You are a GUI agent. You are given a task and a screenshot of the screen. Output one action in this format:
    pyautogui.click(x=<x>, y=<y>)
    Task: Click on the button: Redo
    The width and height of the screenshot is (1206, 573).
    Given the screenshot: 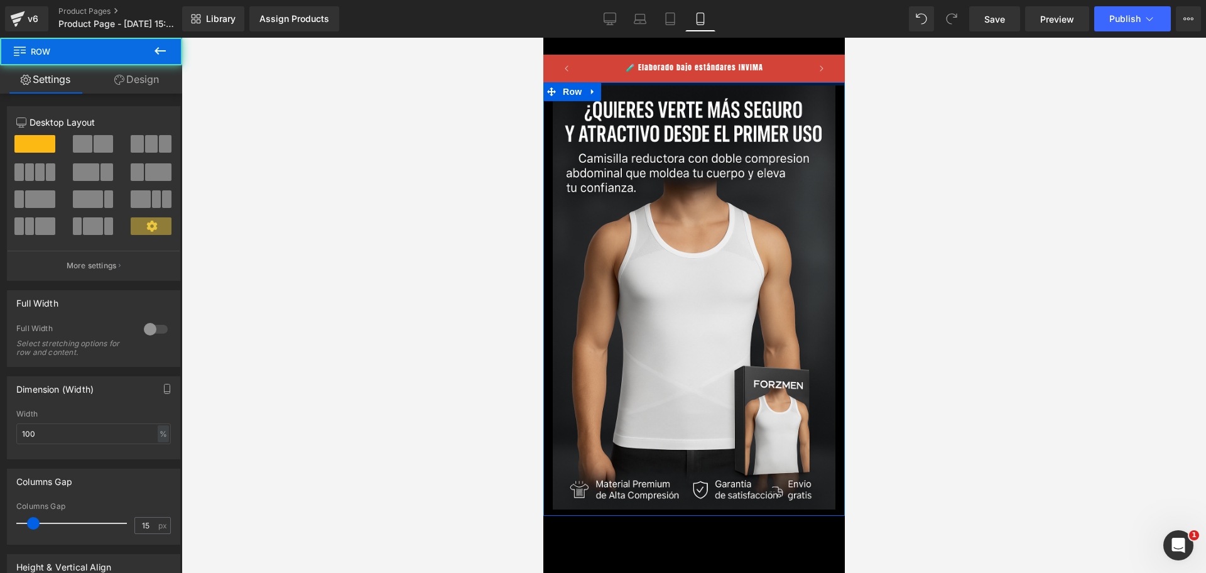 What is the action you would take?
    pyautogui.click(x=952, y=19)
    